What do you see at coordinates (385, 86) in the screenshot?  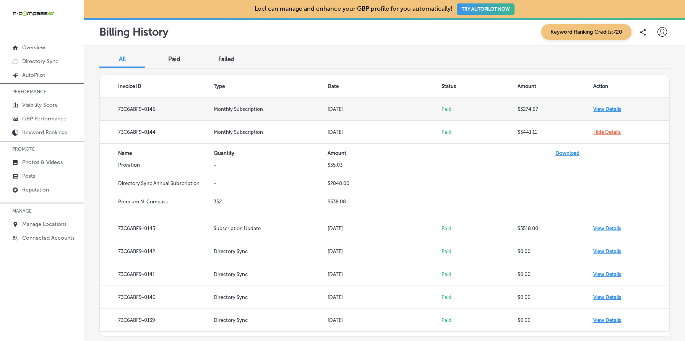 I see `th: Date` at bounding box center [385, 86].